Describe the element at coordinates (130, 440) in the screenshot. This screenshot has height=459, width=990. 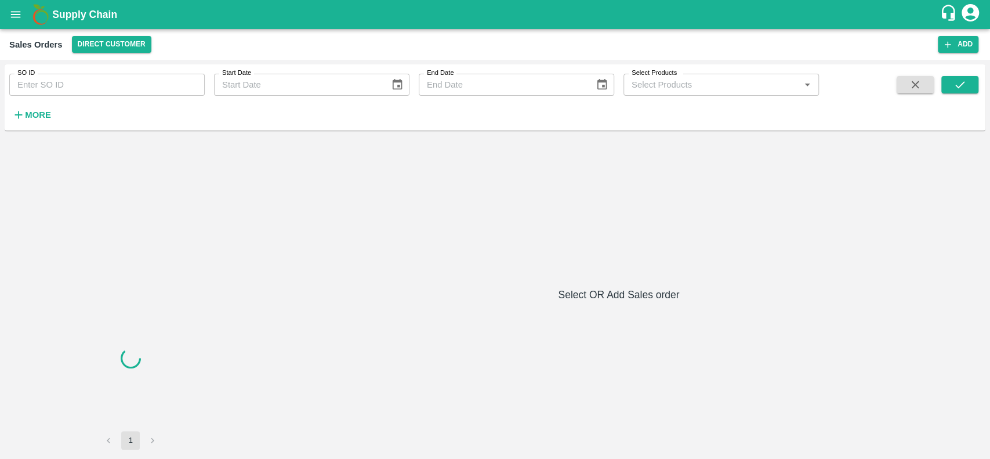
I see `button: page 1` at that location.